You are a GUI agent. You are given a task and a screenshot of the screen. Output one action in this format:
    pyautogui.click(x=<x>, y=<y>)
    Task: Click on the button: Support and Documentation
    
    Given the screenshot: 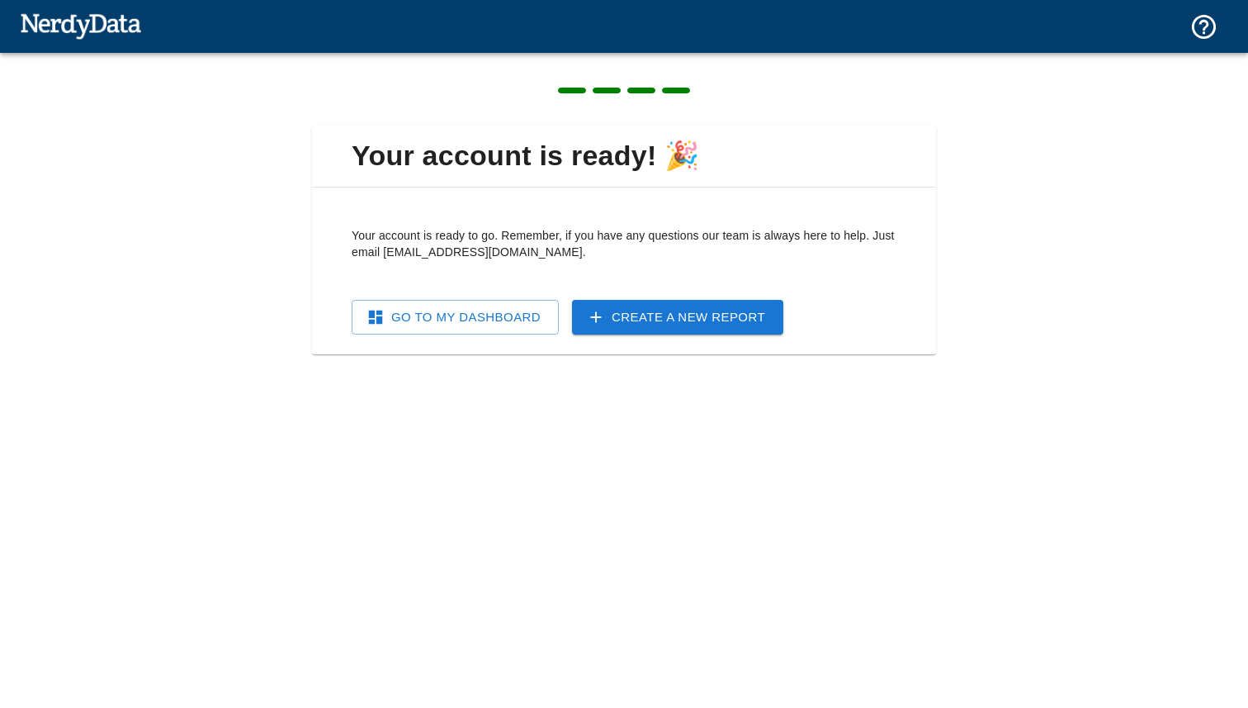 What is the action you would take?
    pyautogui.click(x=1204, y=26)
    